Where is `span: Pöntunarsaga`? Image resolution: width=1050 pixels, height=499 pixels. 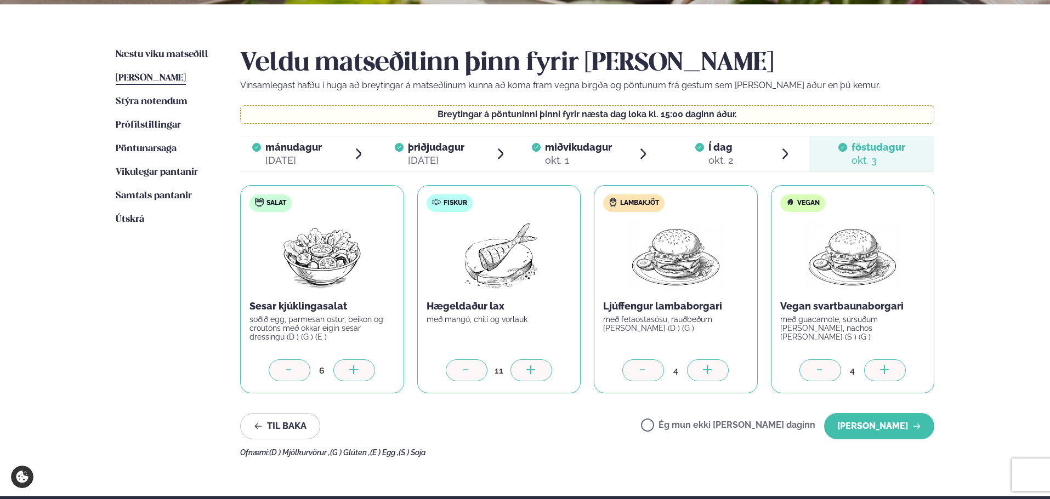
span: Pöntunarsaga is located at coordinates (146, 149).